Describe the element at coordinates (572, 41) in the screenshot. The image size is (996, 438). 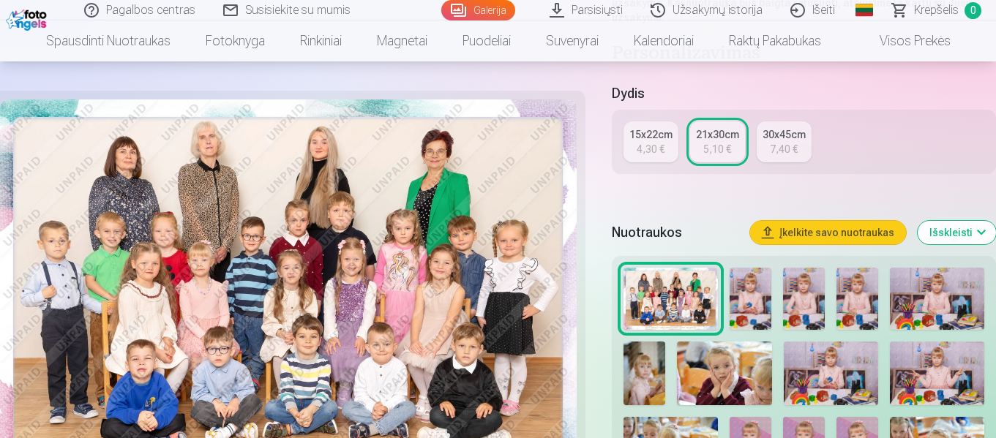
I see `a: Suvenyrai` at that location.